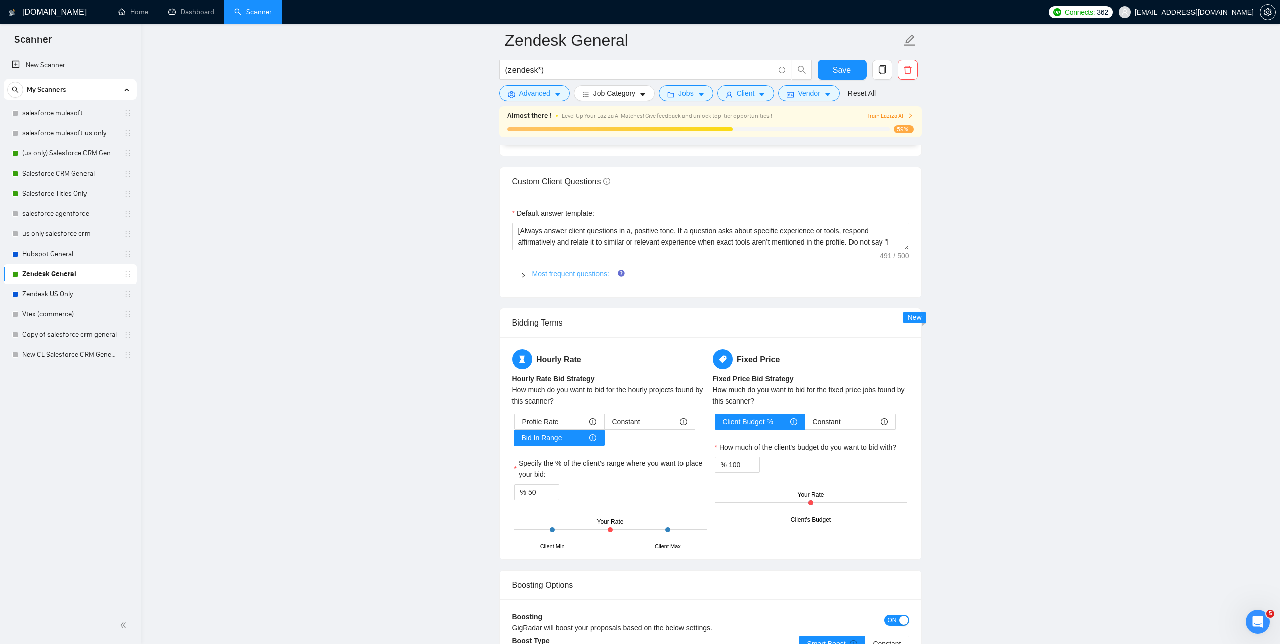 Image resolution: width=1280 pixels, height=644 pixels. Describe the element at coordinates (561, 181) in the screenshot. I see `span: Custom Client Questions` at that location.